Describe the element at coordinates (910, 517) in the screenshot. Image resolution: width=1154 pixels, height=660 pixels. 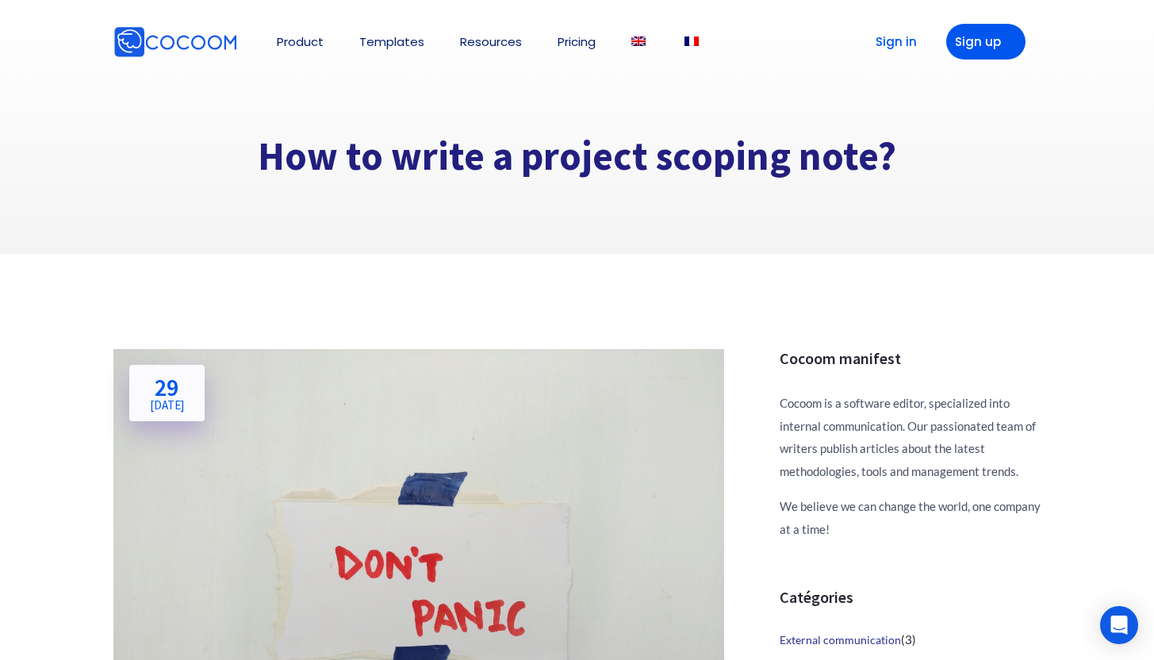
I see `p: We believe we can change the world, one company at a time!` at that location.